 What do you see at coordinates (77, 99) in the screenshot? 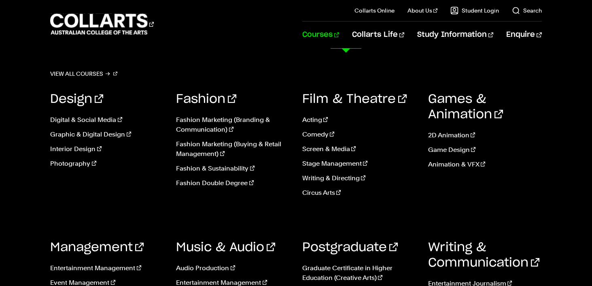
I see `a: Design` at bounding box center [77, 99].